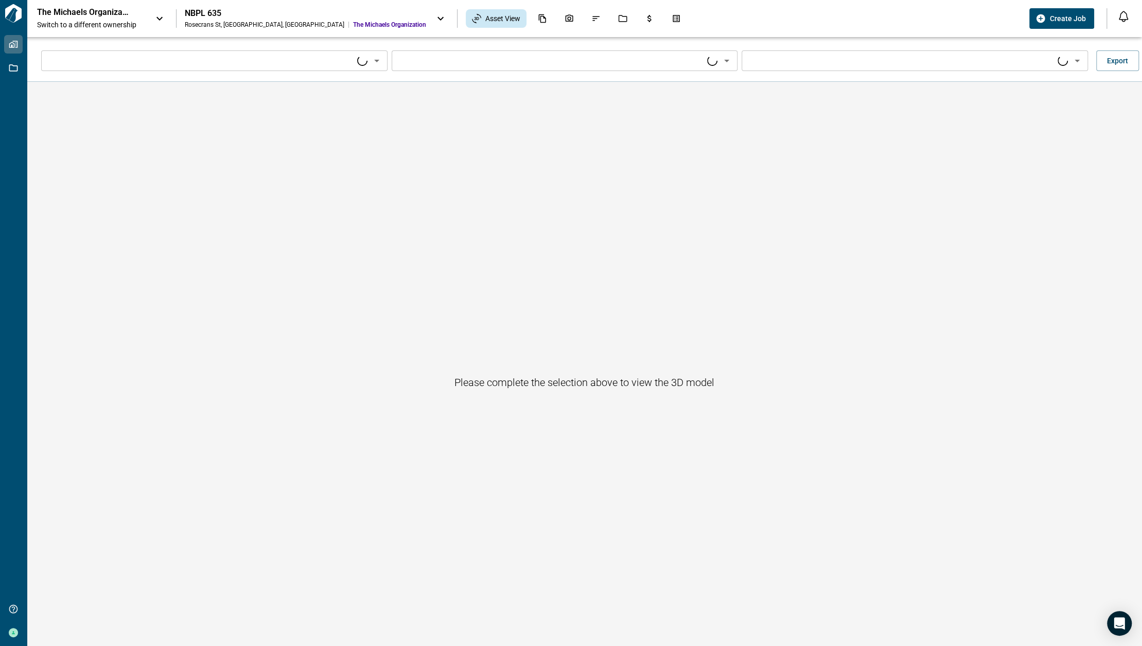 This screenshot has height=646, width=1142. Describe the element at coordinates (676, 19) in the screenshot. I see `div: Takeoff Center` at that location.